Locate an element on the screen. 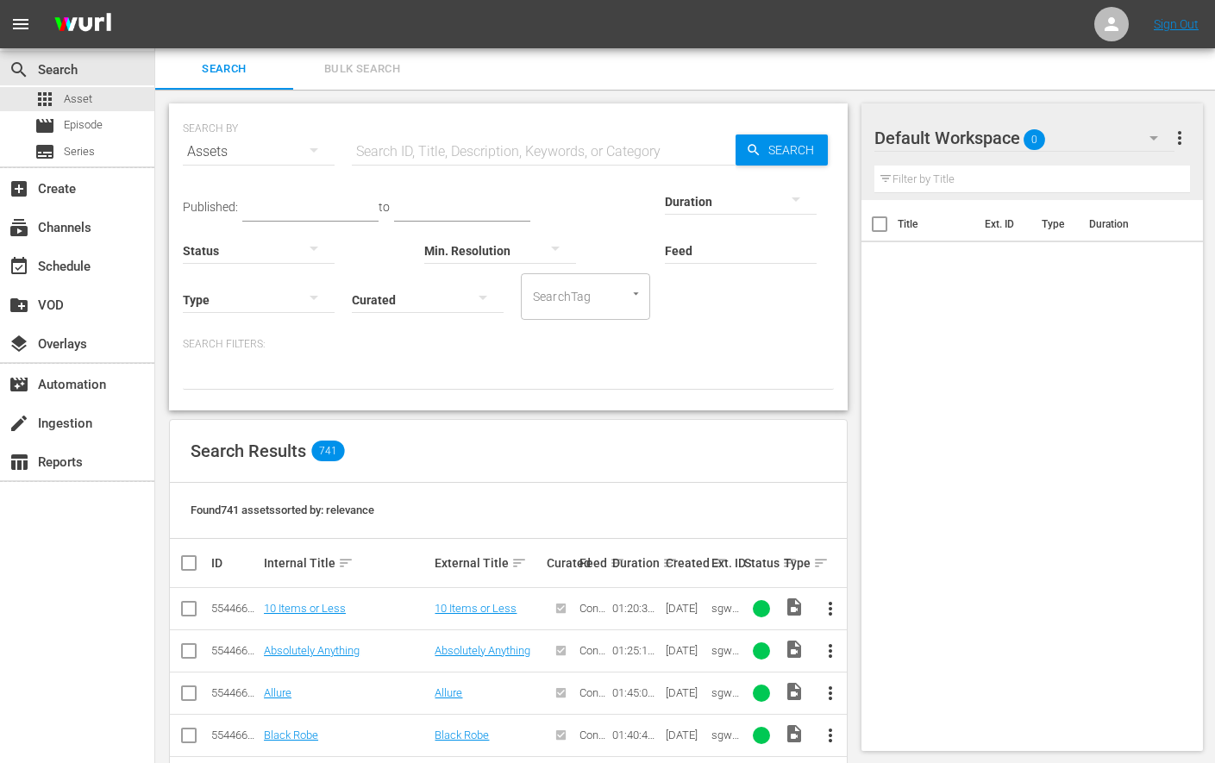 The width and height of the screenshot is (1215, 763). span: sgw_Allure is located at coordinates (725, 699).